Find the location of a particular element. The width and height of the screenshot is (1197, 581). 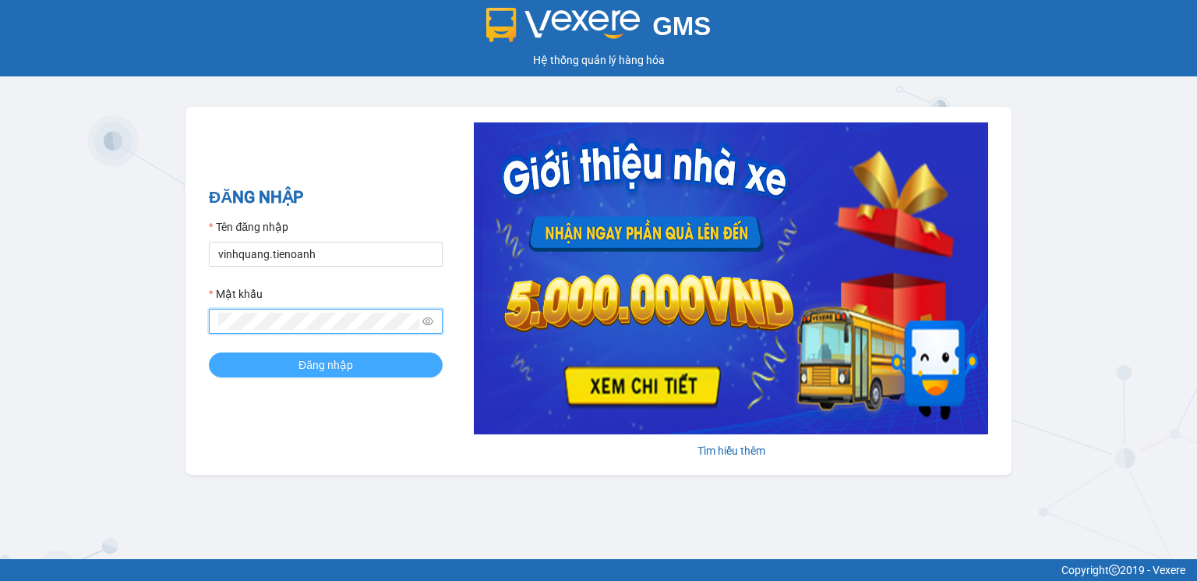

span: Đăng nhập is located at coordinates (326, 365).